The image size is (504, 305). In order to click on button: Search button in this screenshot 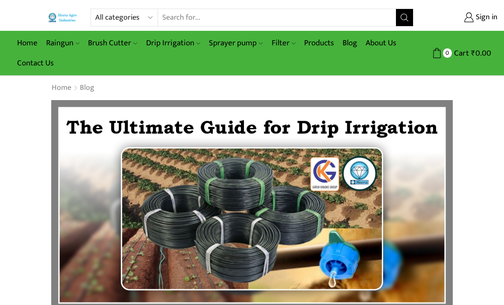, I will do `click(405, 18)`.